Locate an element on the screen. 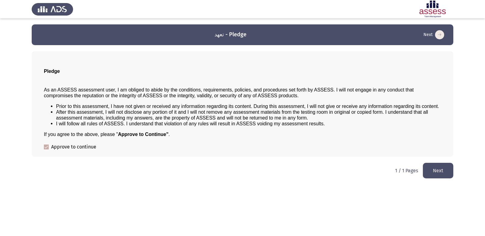  img: Assess Talent Management logo is located at coordinates (52, 9).